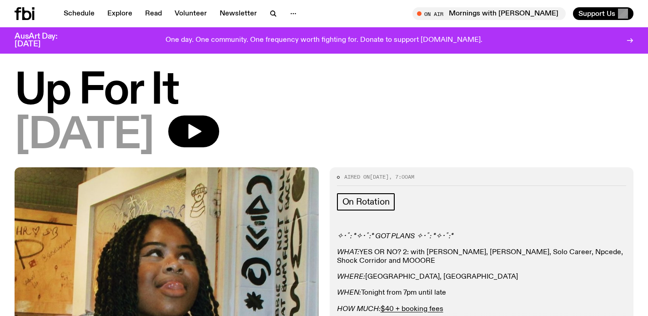 This screenshot has width=648, height=316. I want to click on a: Explore, so click(120, 14).